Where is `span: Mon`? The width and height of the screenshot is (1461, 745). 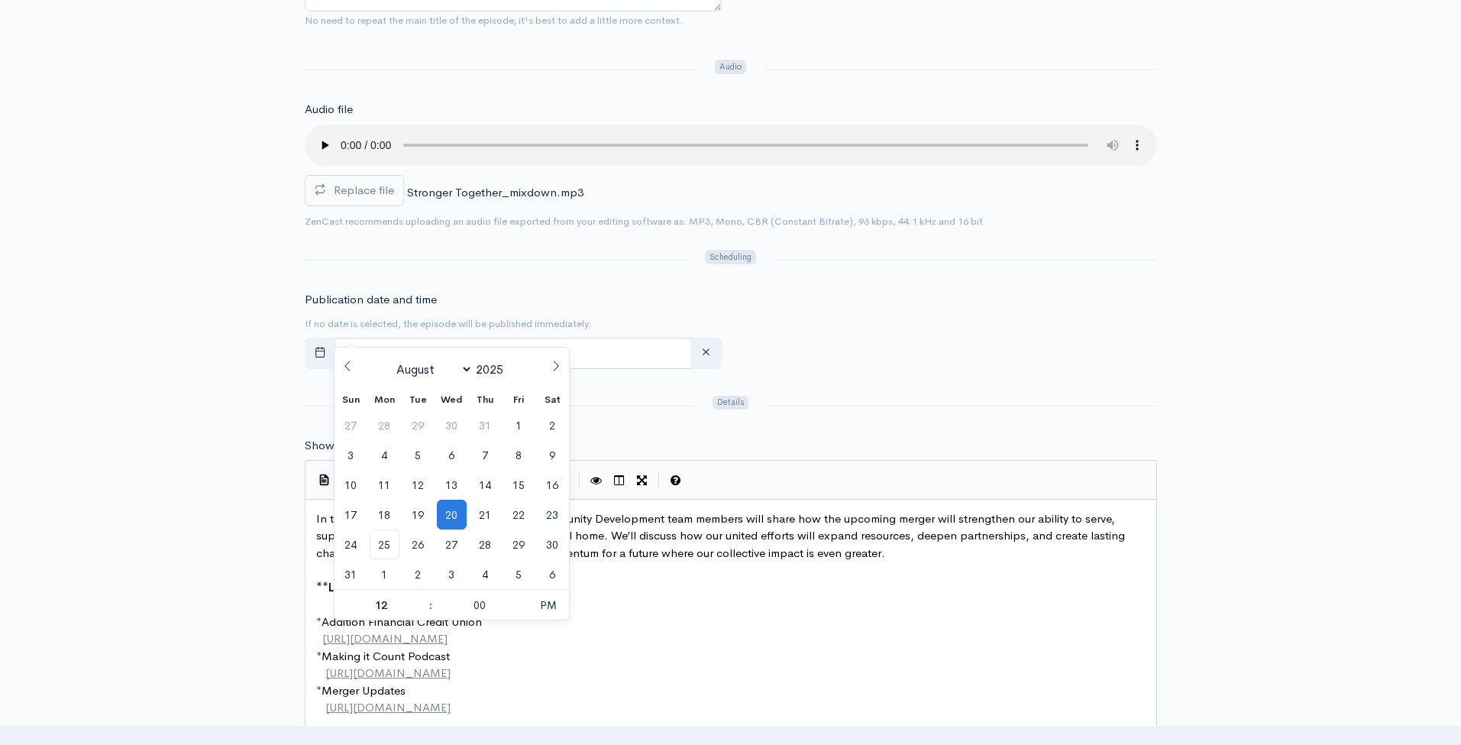 span: Mon is located at coordinates (384, 399).